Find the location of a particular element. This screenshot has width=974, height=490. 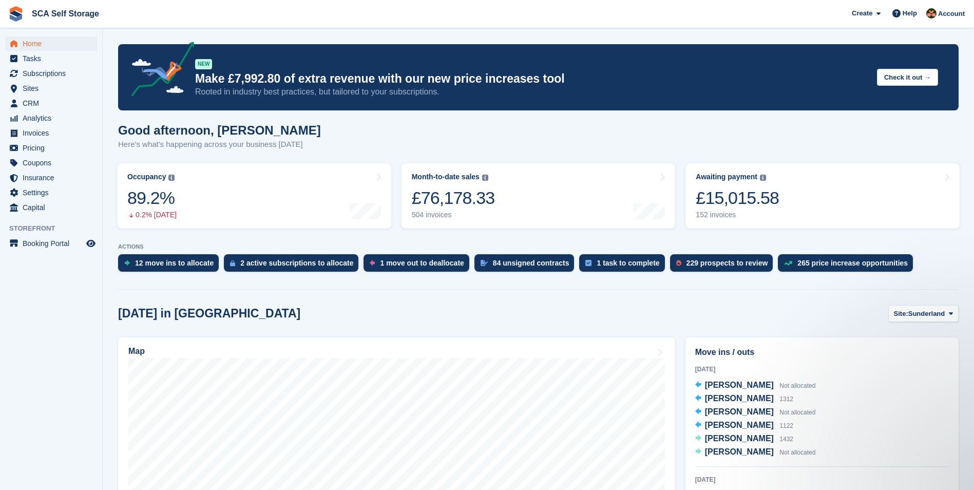

a: 265 price increase opportunities is located at coordinates (847, 265).